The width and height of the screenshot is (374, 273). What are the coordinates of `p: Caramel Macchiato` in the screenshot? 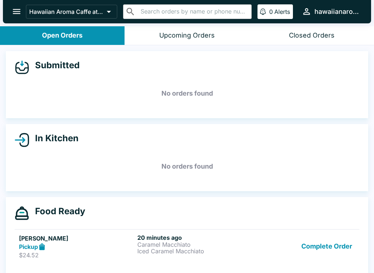 It's located at (195, 245).